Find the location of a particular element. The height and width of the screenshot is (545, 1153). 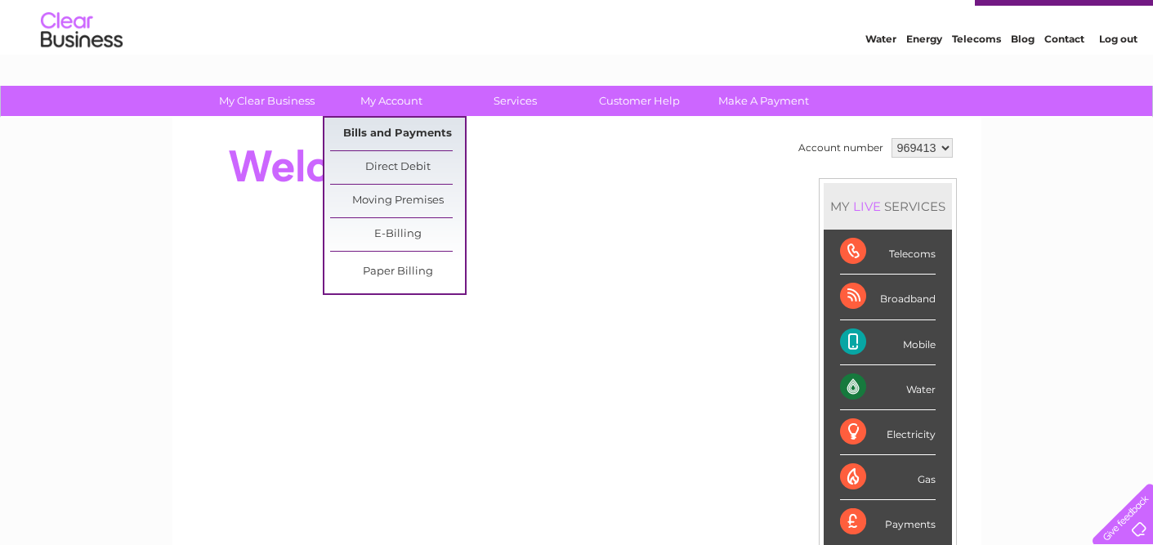

a: Services is located at coordinates (515, 100).